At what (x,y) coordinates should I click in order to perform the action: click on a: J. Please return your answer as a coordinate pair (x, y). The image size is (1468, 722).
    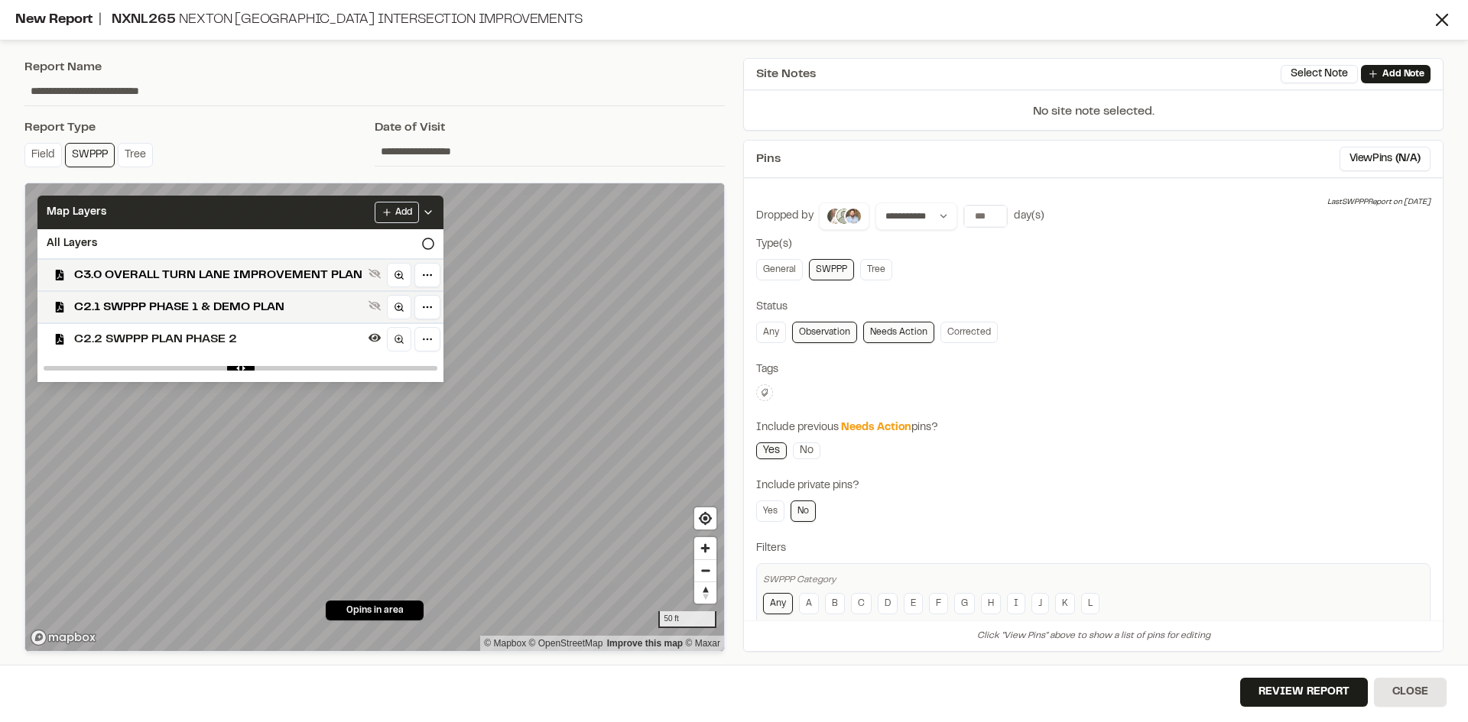
    Looking at the image, I should click on (1040, 604).